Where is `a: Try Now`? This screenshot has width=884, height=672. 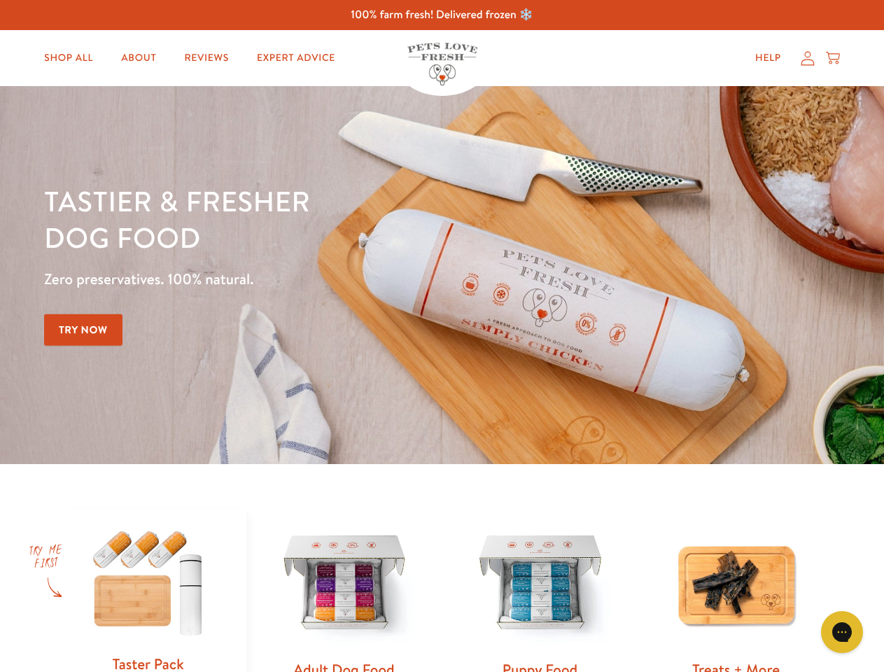
a: Try Now is located at coordinates (83, 330).